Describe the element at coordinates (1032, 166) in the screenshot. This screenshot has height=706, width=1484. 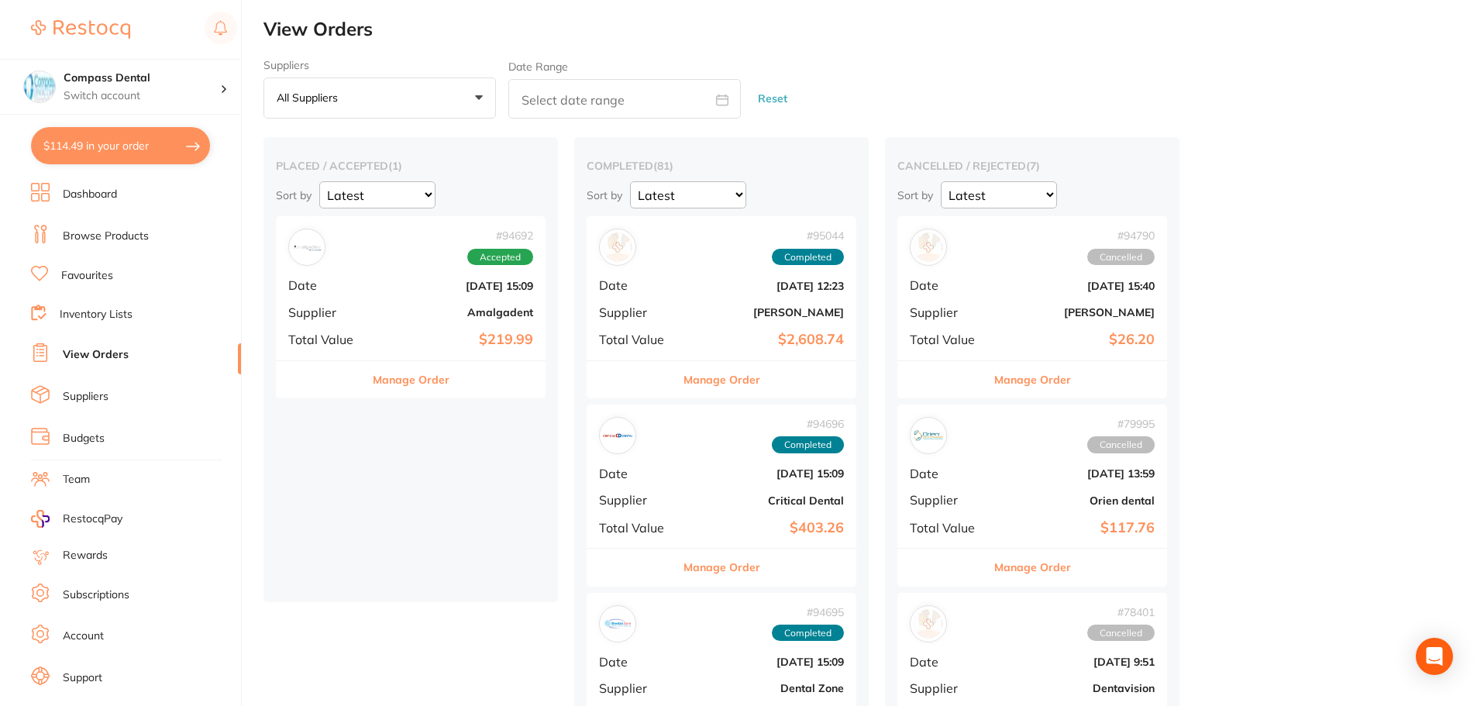
I see `h2: cancelled / rejected ( 7 )` at that location.